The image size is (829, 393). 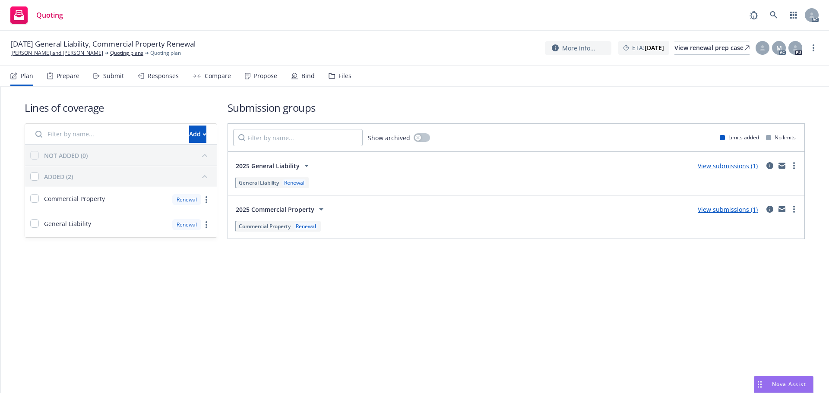 I want to click on div: Add, so click(x=198, y=134).